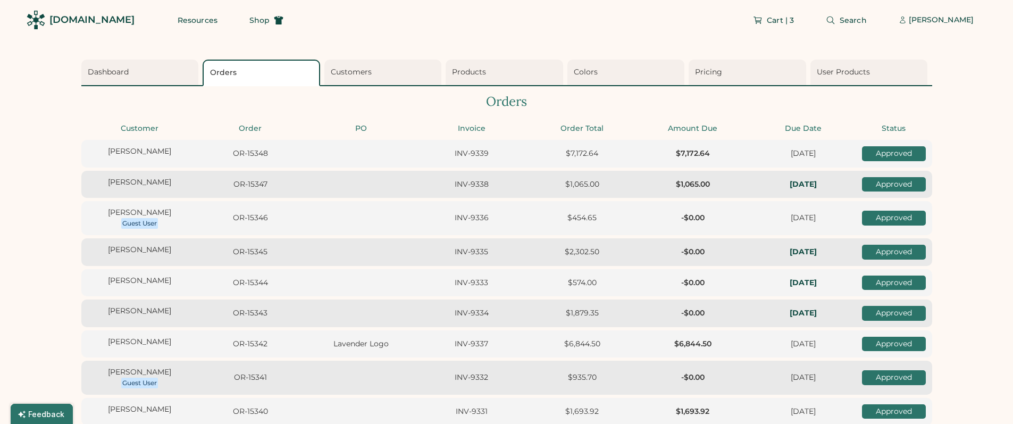 This screenshot has height=424, width=1013. Describe the element at coordinates (773, 20) in the screenshot. I see `button: Cart | 3` at that location.